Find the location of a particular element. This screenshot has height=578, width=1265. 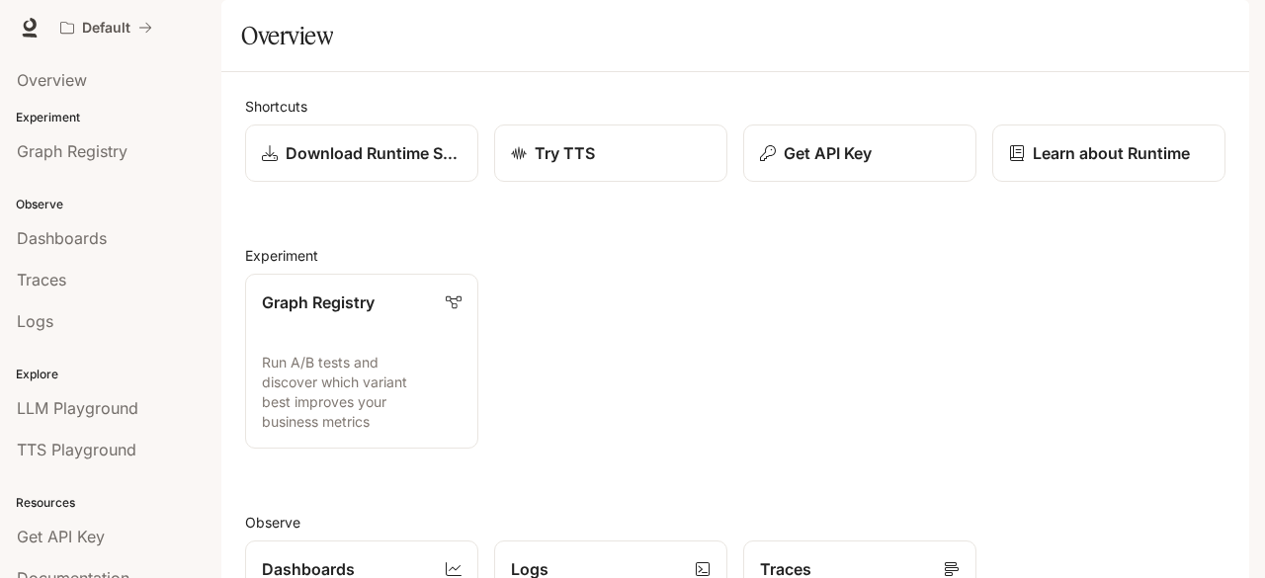

button: All workspaces is located at coordinates (106, 28).